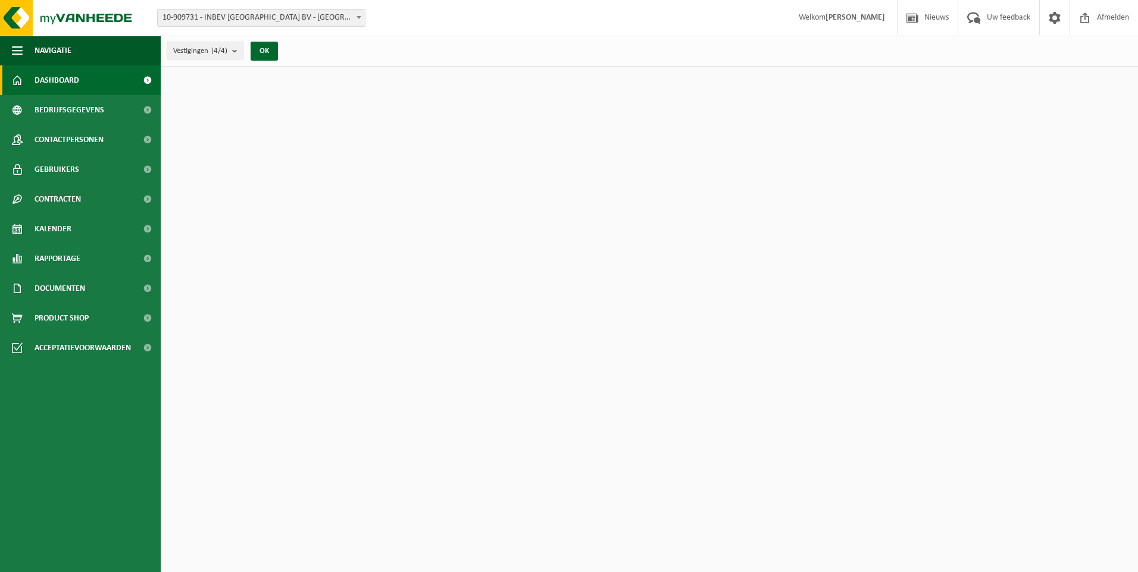  I want to click on span: Contactpersonen, so click(69, 140).